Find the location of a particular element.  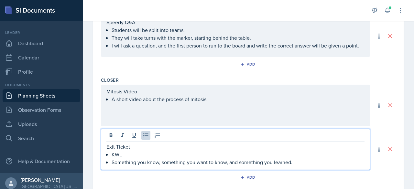

p: Something you know, something you want to know, and something you learned. is located at coordinates (238, 162).